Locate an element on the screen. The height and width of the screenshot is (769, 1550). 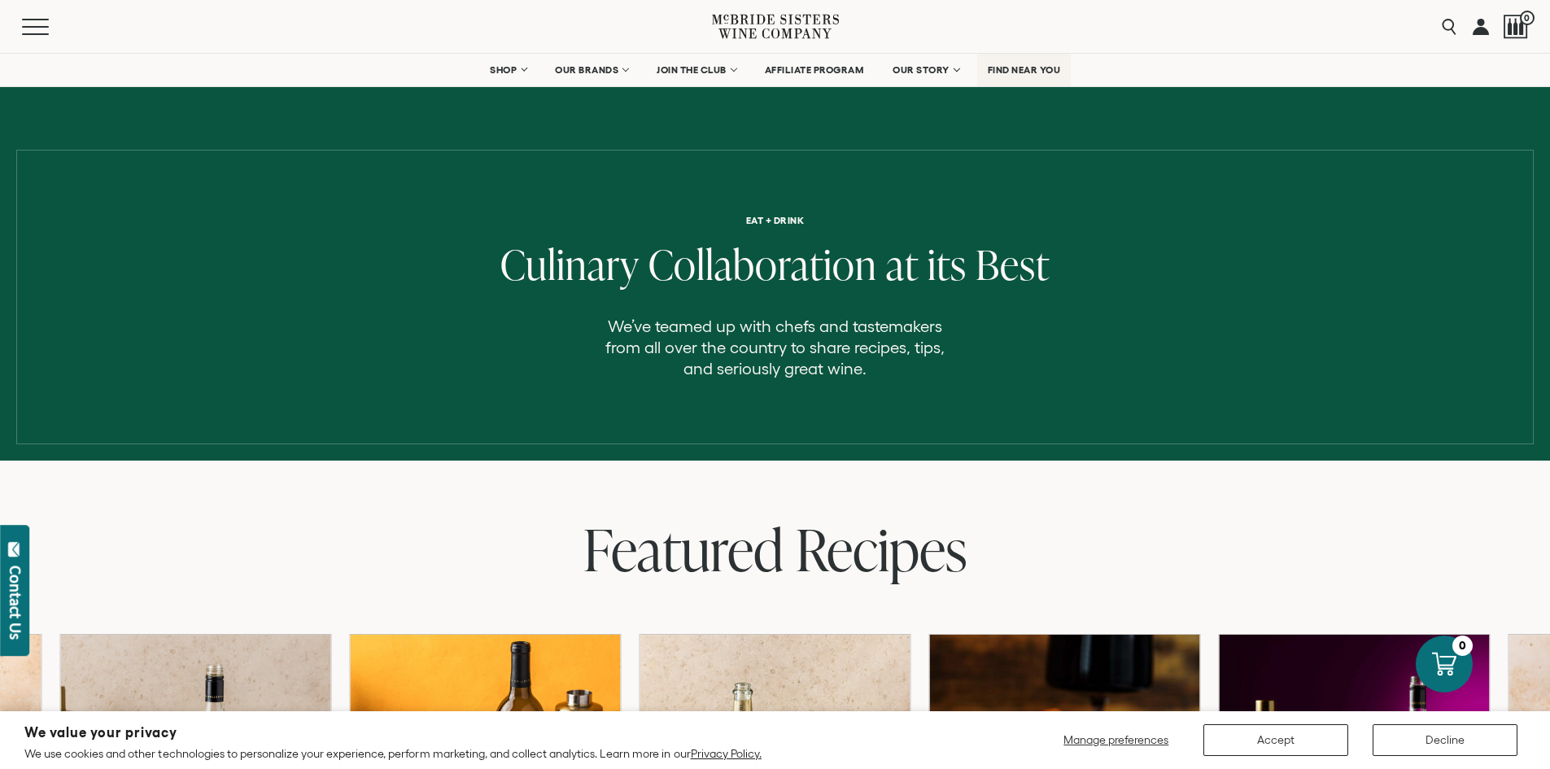
div: 0 is located at coordinates (1462, 645).